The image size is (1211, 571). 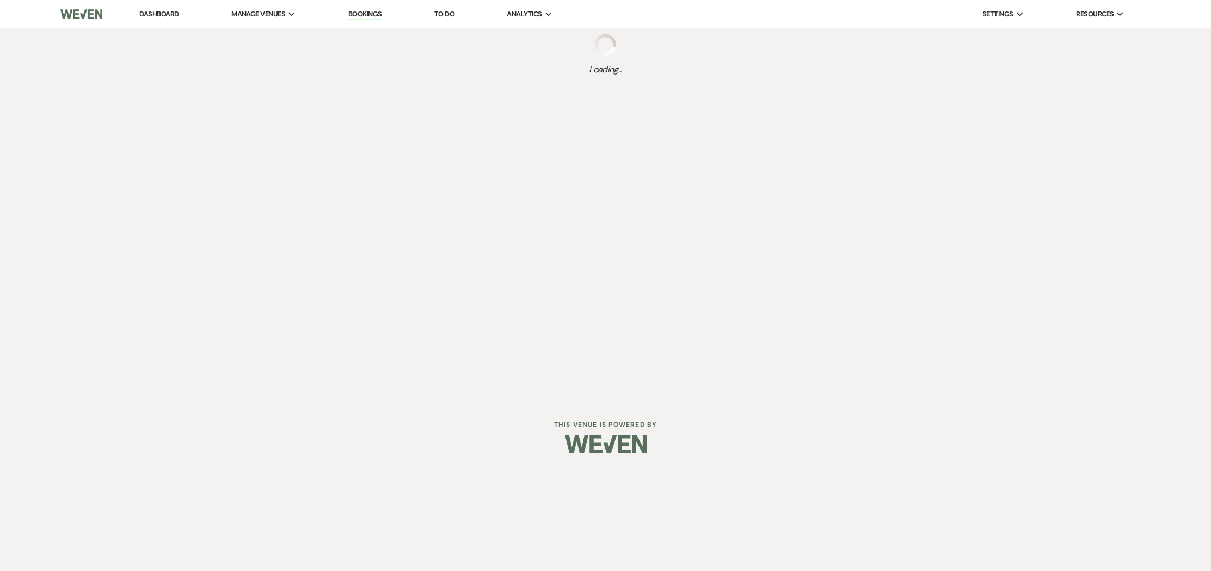 What do you see at coordinates (1095, 14) in the screenshot?
I see `span: Resources` at bounding box center [1095, 14].